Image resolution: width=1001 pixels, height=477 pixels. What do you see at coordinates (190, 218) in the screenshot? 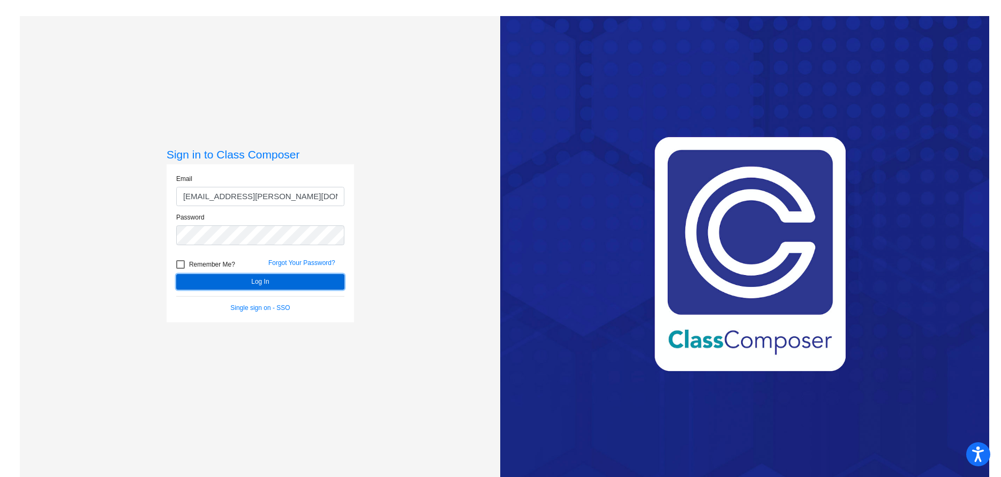
I see `label: Password` at bounding box center [190, 218].